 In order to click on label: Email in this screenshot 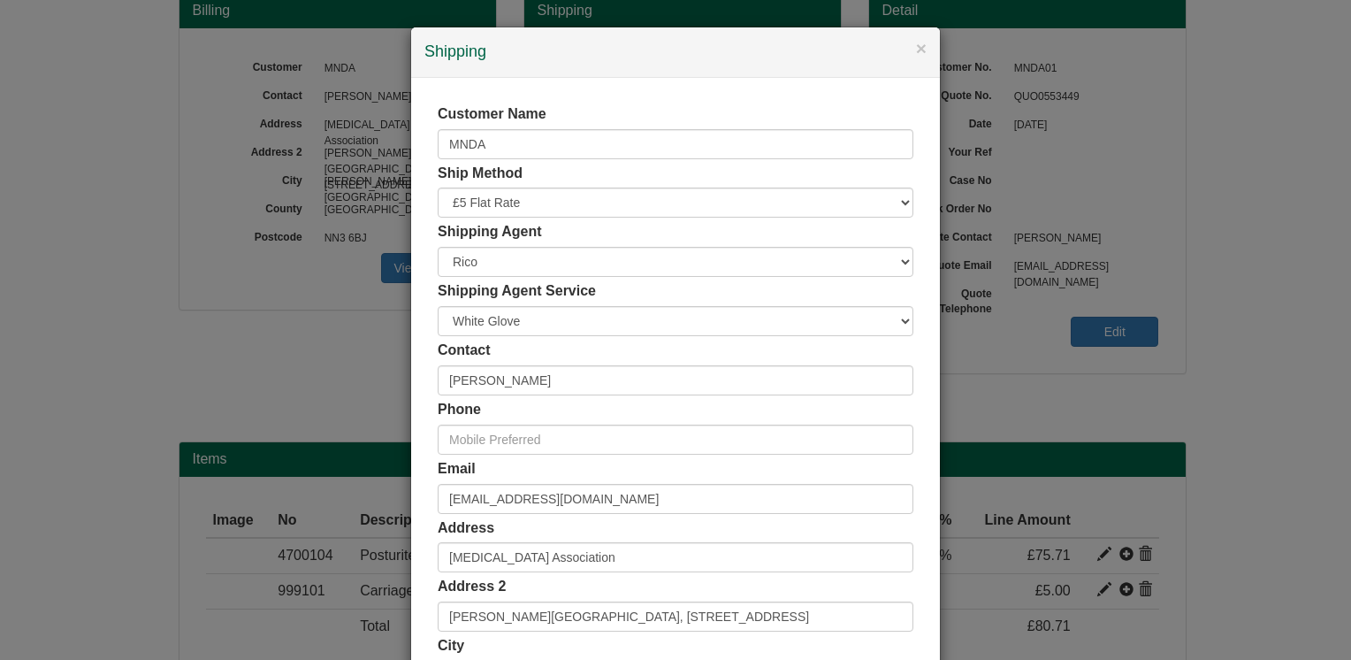, I will do `click(456, 469)`.